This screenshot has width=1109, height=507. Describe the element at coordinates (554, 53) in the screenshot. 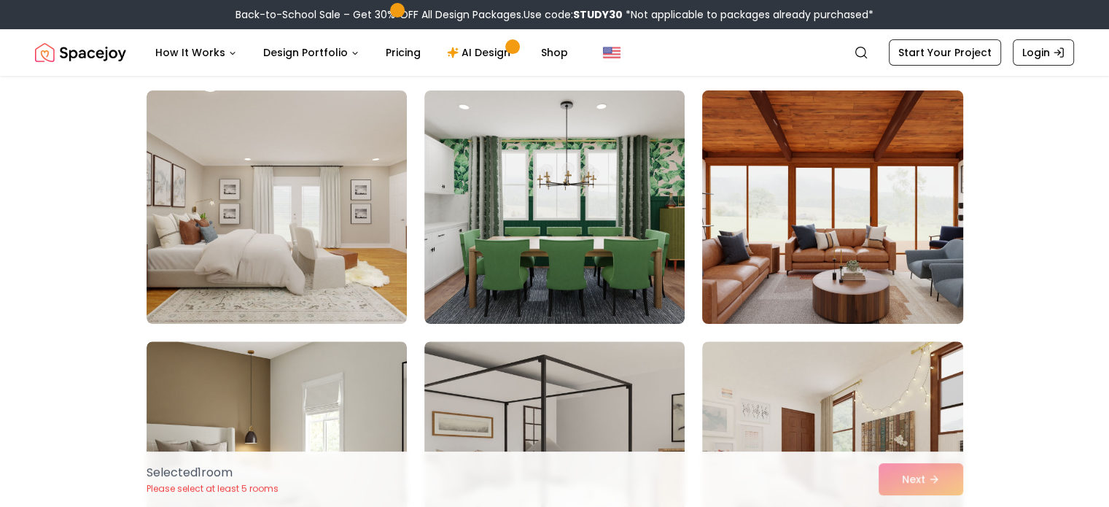

I see `a: Shop` at that location.